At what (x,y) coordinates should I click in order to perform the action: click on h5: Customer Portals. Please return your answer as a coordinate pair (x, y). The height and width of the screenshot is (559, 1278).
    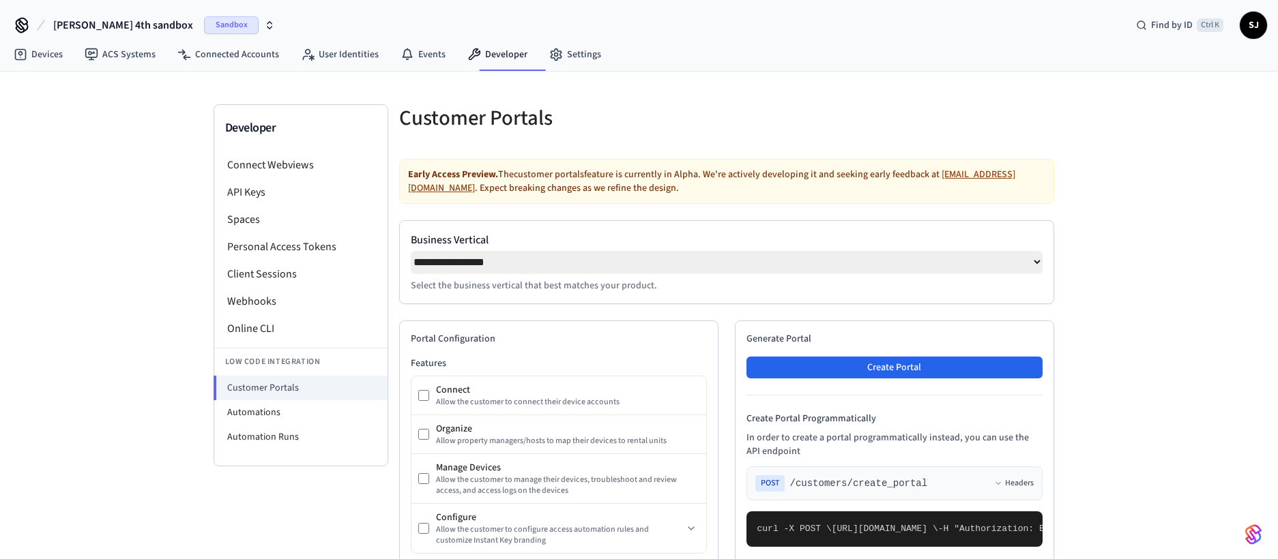
    Looking at the image, I should click on (559, 118).